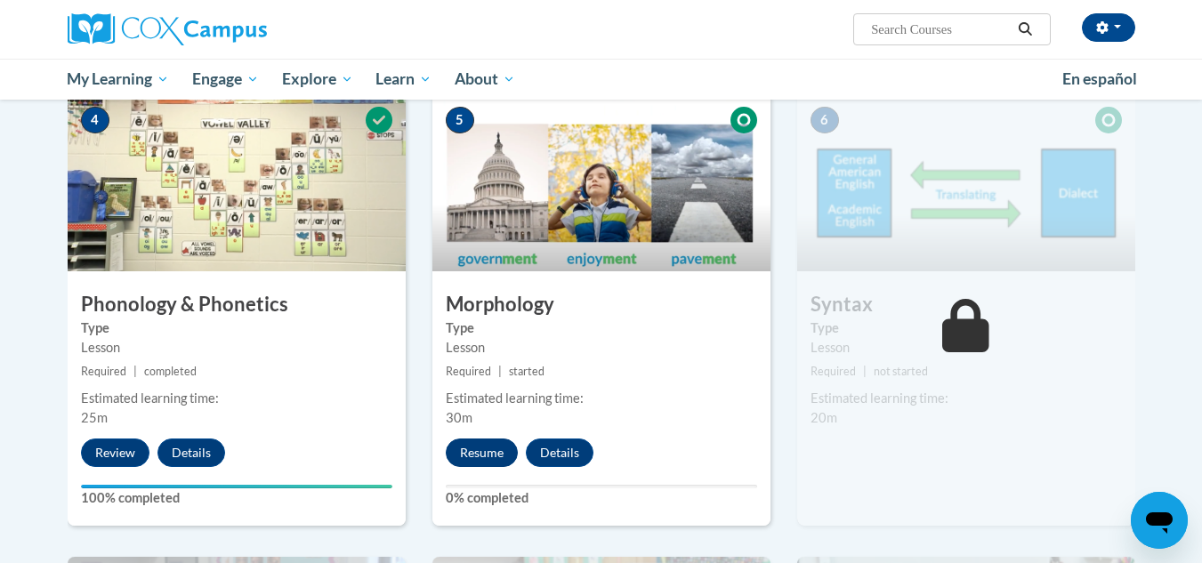 The width and height of the screenshot is (1202, 563). I want to click on span: 4, so click(95, 120).